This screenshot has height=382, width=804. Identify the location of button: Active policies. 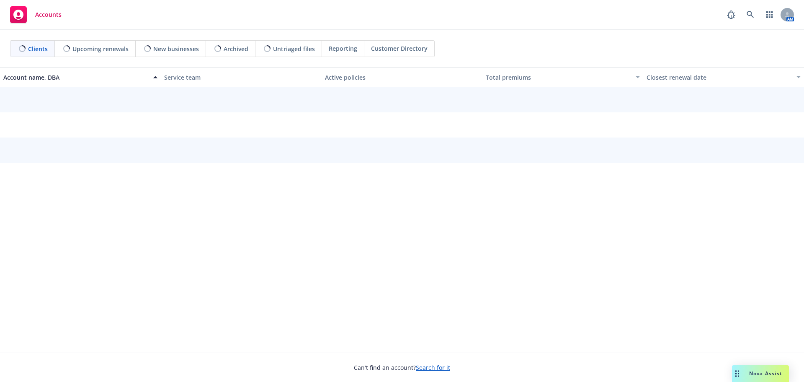
(402, 77).